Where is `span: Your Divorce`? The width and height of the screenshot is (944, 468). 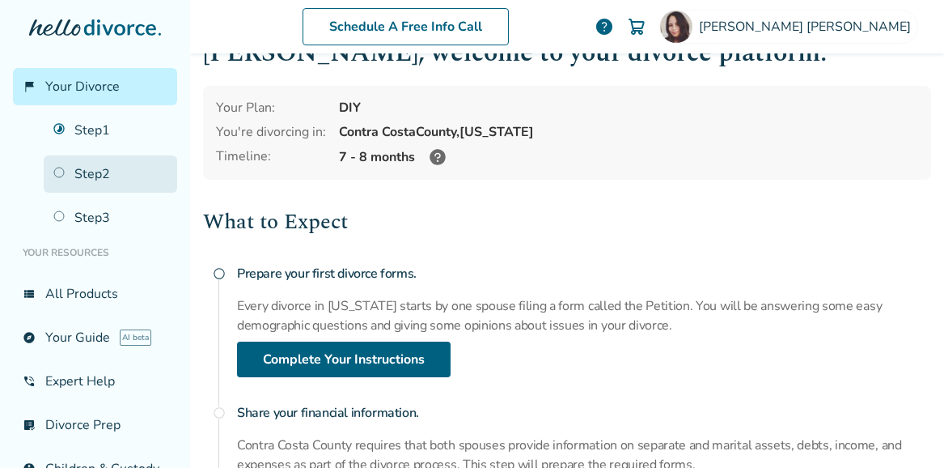
span: Your Divorce is located at coordinates (83, 87).